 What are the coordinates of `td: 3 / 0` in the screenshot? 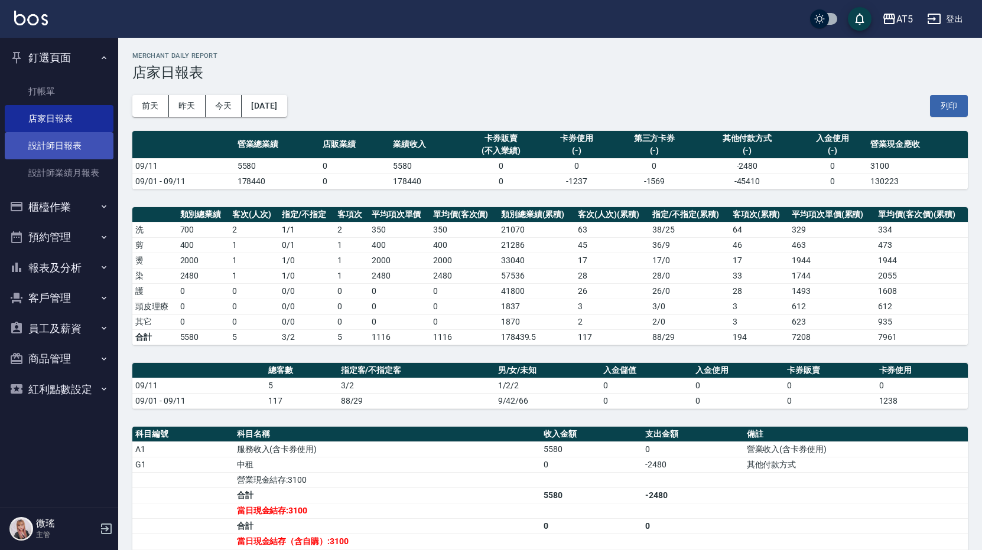 It's located at (689, 307).